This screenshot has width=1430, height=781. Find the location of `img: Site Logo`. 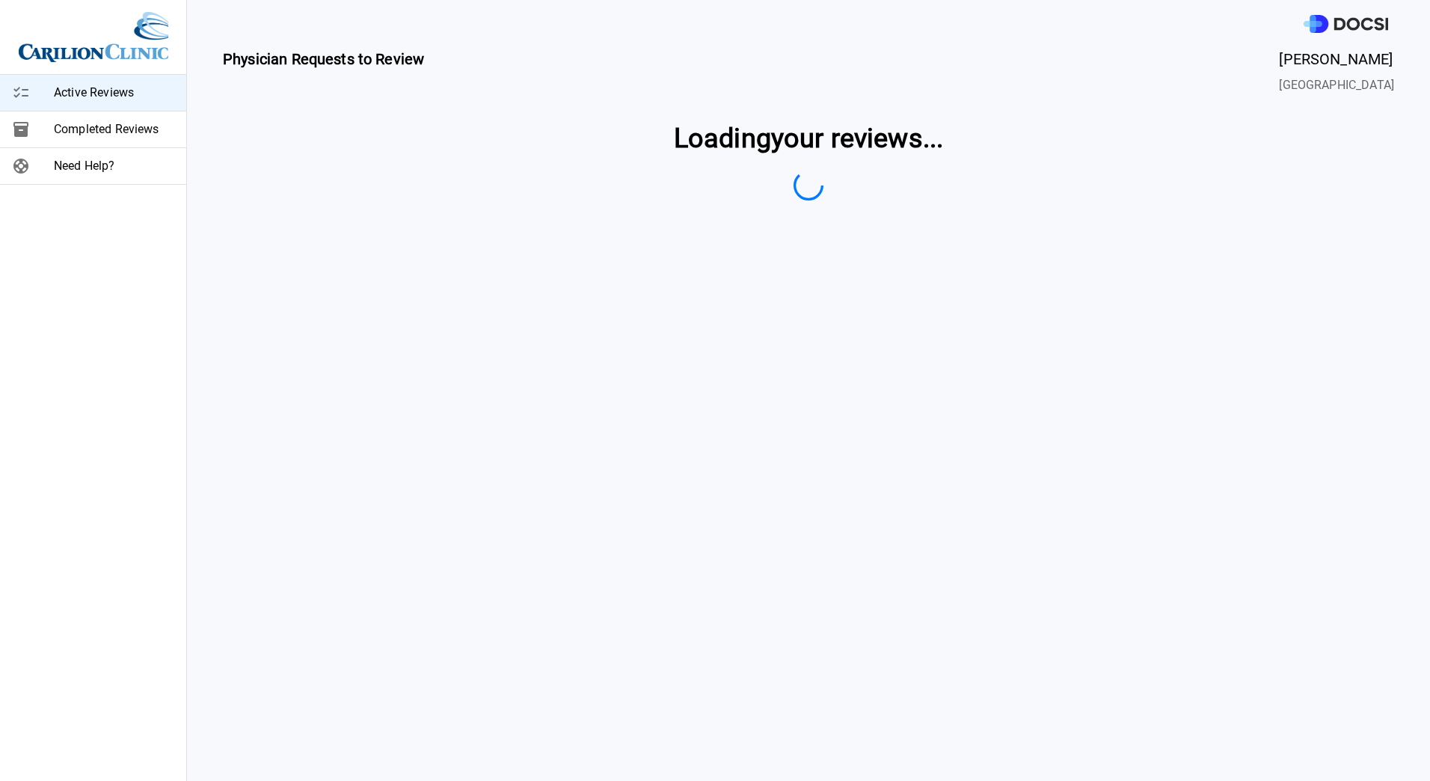

img: Site Logo is located at coordinates (93, 37).